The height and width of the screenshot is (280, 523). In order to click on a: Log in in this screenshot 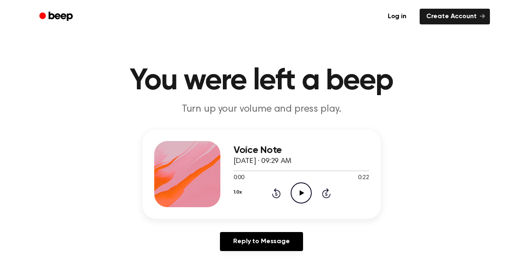, I will do `click(397, 17)`.